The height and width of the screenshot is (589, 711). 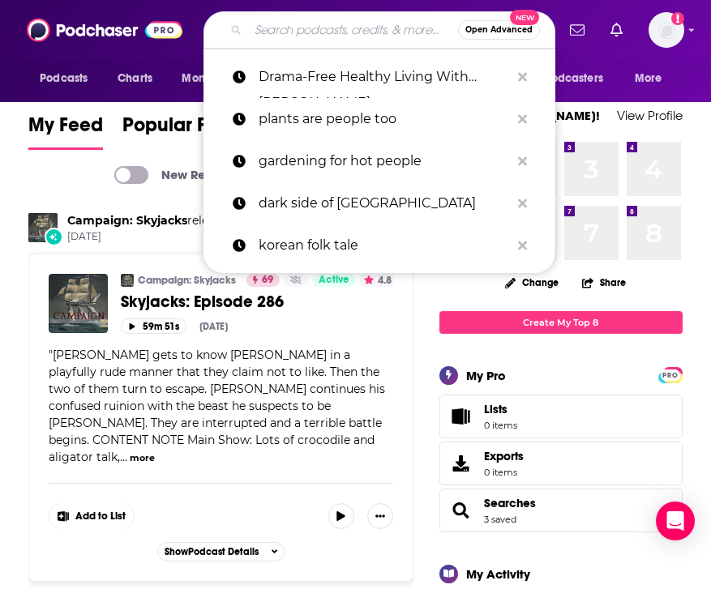 I want to click on a: Podchaser - Follow, Share and Rate Podcasts, so click(x=105, y=30).